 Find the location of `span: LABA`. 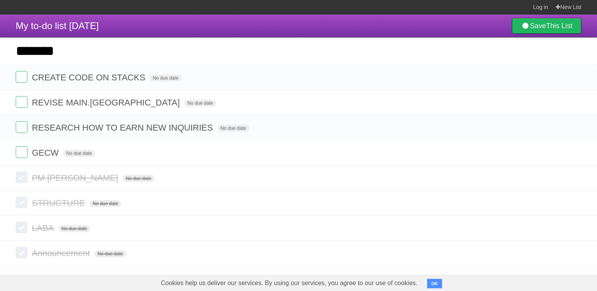

span: LABA is located at coordinates (44, 228).